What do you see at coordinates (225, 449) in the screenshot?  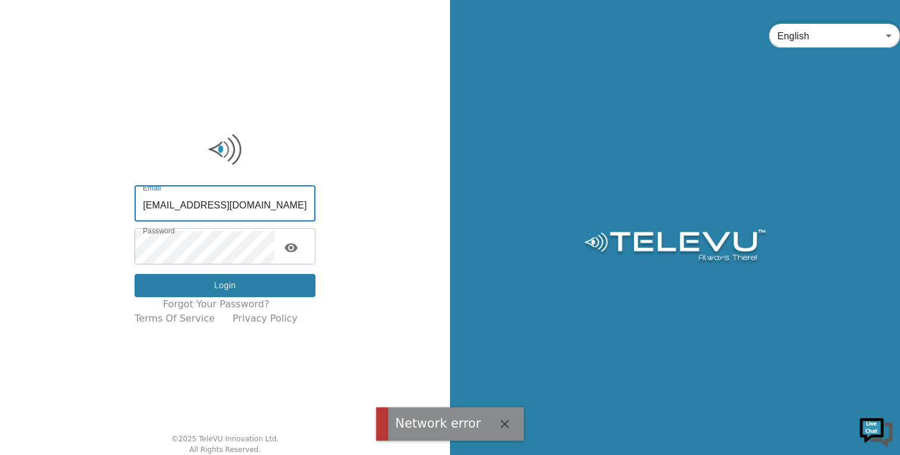 I see `div: All Rights Reserved.` at bounding box center [225, 449].